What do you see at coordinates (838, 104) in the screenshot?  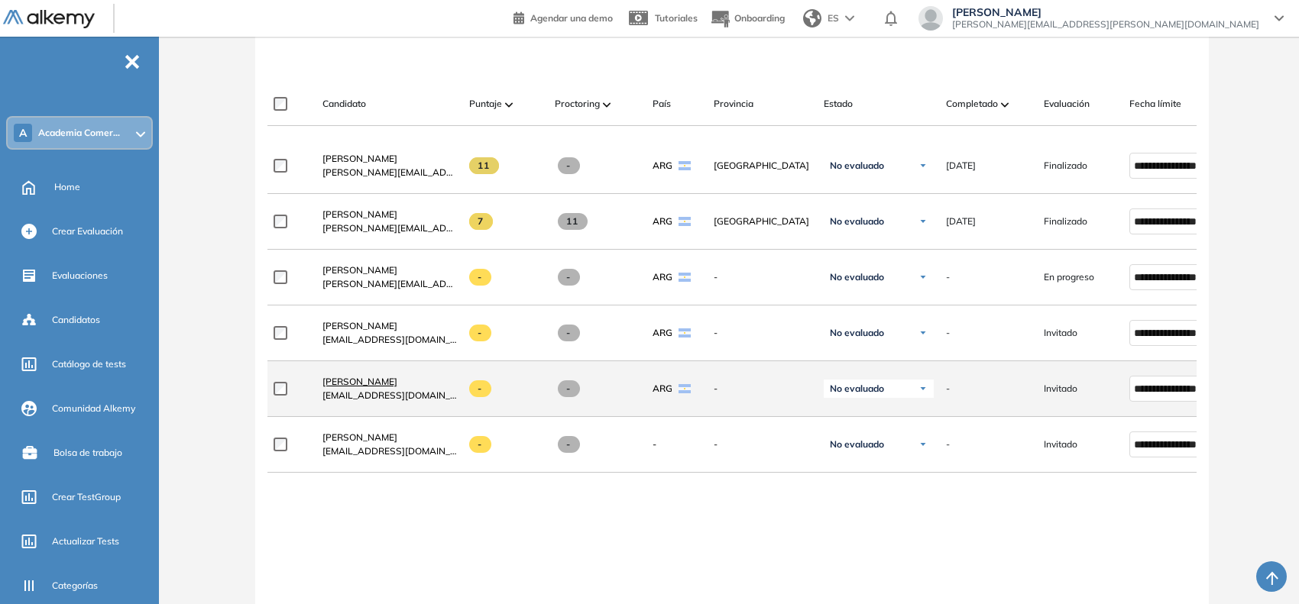 I see `span: Estado` at bounding box center [838, 104].